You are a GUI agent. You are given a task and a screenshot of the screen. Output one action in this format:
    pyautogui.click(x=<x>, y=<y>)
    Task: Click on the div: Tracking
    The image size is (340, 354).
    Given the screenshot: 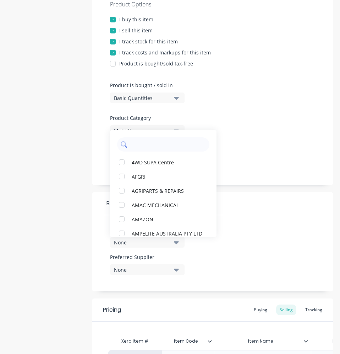 What is the action you would take?
    pyautogui.click(x=314, y=310)
    